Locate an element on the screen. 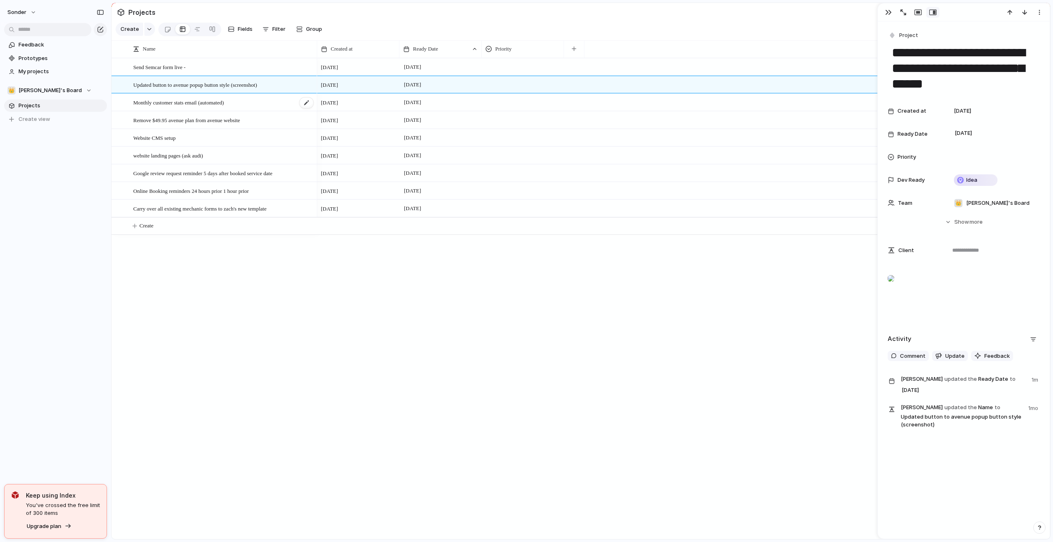  span: Send Semcar form live - is located at coordinates (159, 67).